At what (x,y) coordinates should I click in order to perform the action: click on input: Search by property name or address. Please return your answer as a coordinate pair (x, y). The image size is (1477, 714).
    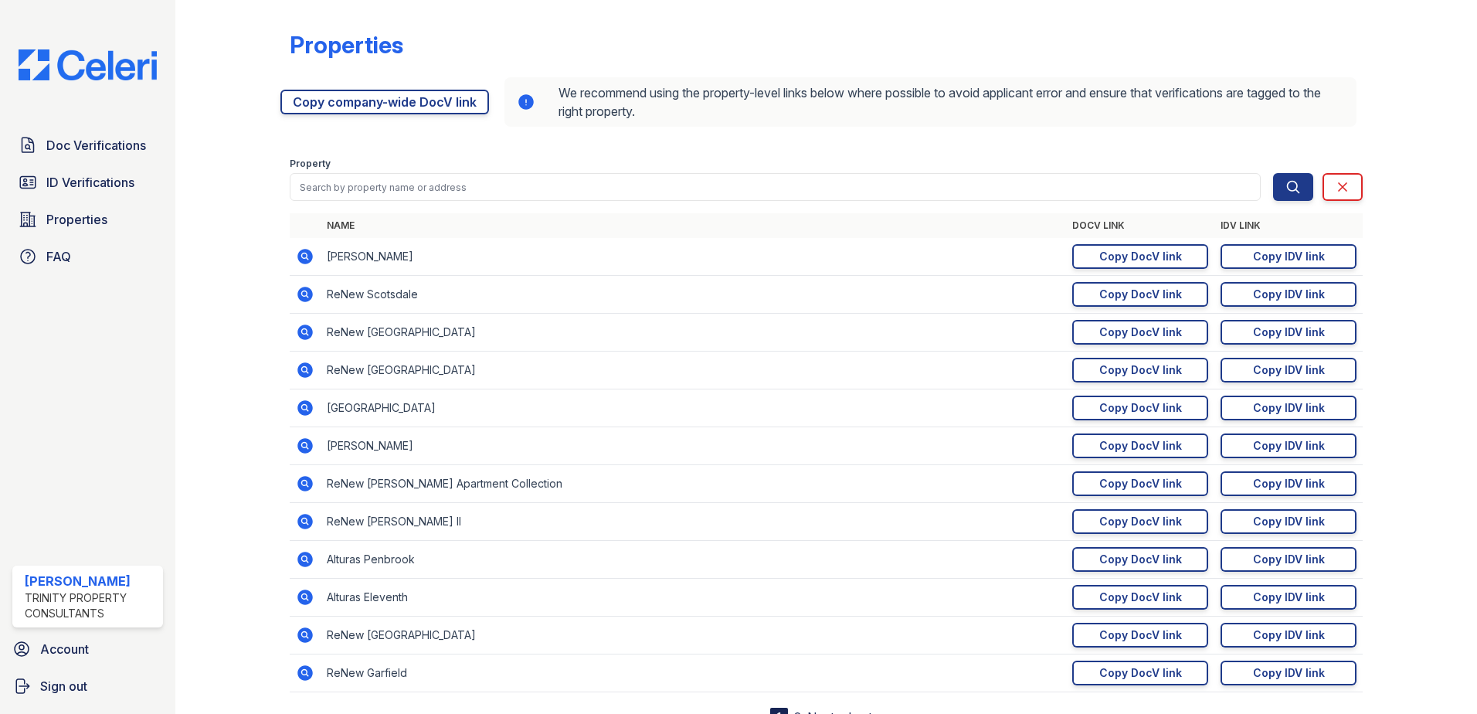
    Looking at the image, I should click on (775, 187).